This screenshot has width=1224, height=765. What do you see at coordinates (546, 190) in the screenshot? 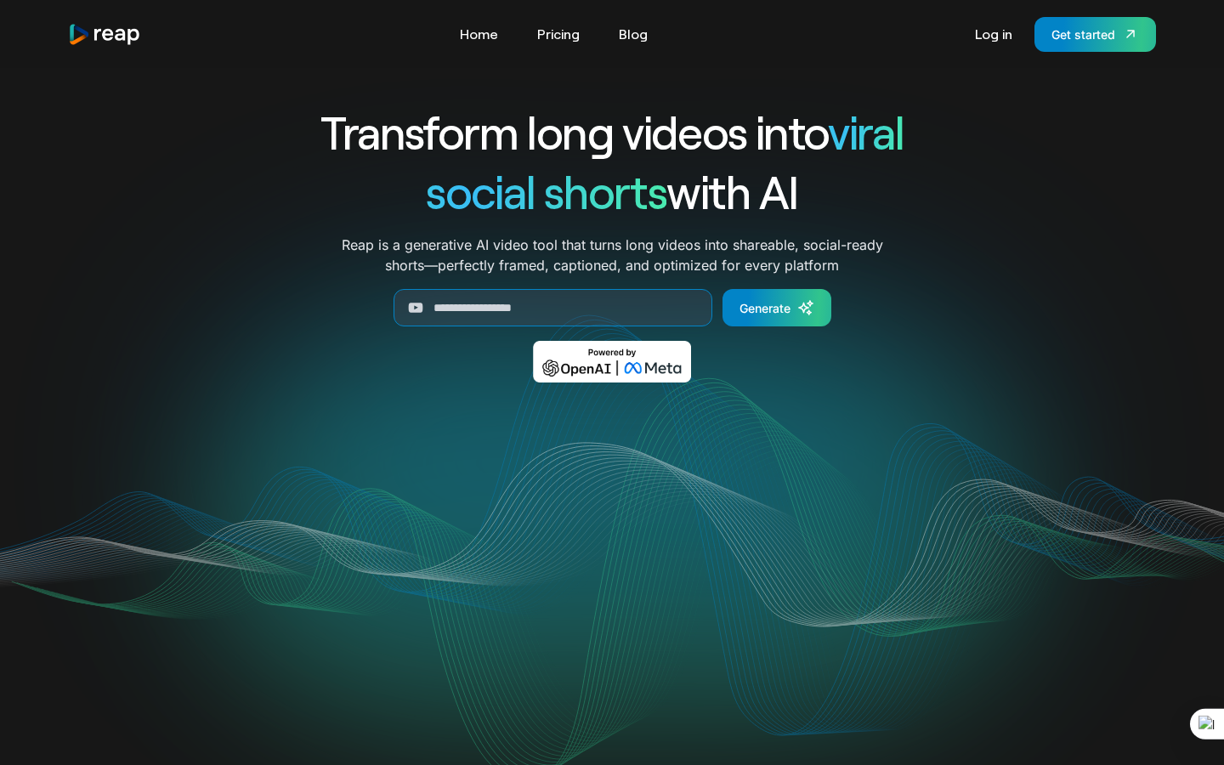
I see `span: social shorts` at bounding box center [546, 190].